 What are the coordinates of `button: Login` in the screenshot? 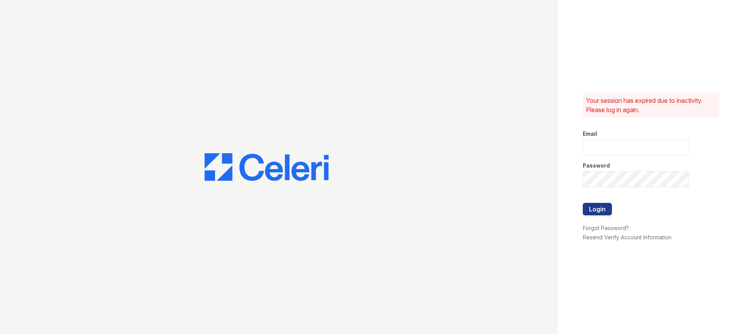 It's located at (597, 209).